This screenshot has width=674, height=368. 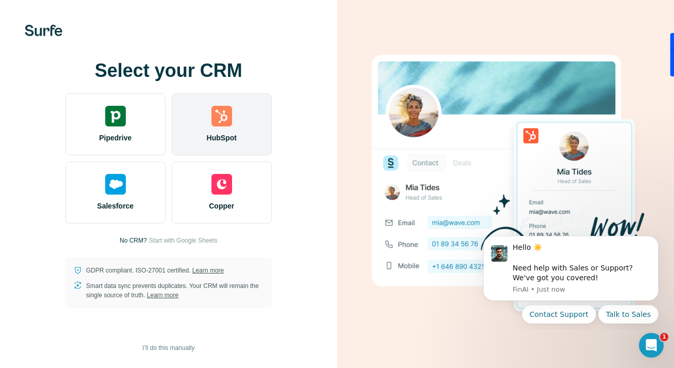 I want to click on span: Start with Google Sheets, so click(x=183, y=240).